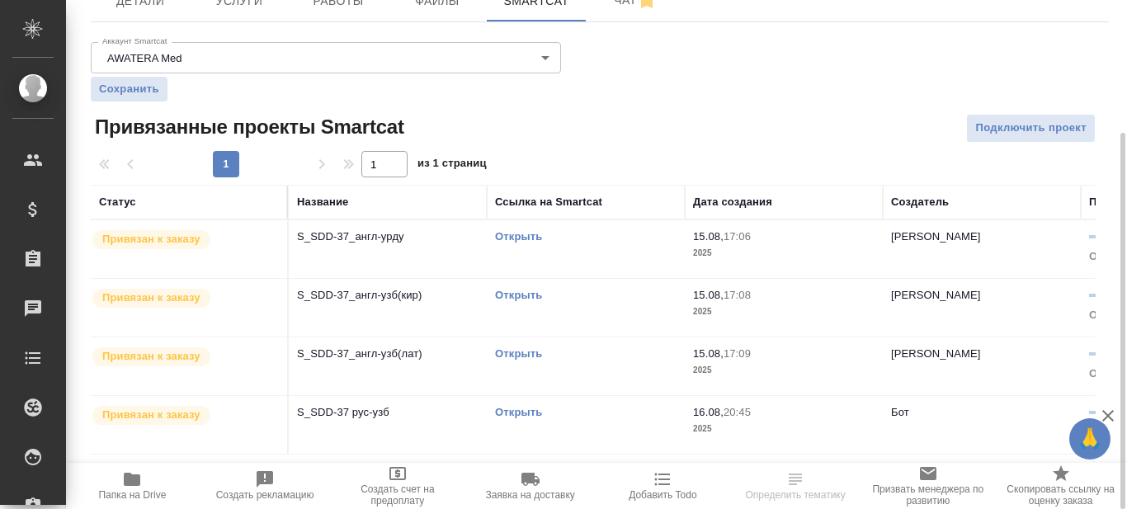 The height and width of the screenshot is (509, 1127). What do you see at coordinates (398, 486) in the screenshot?
I see `button: Создать счет на предоплату` at bounding box center [398, 486].